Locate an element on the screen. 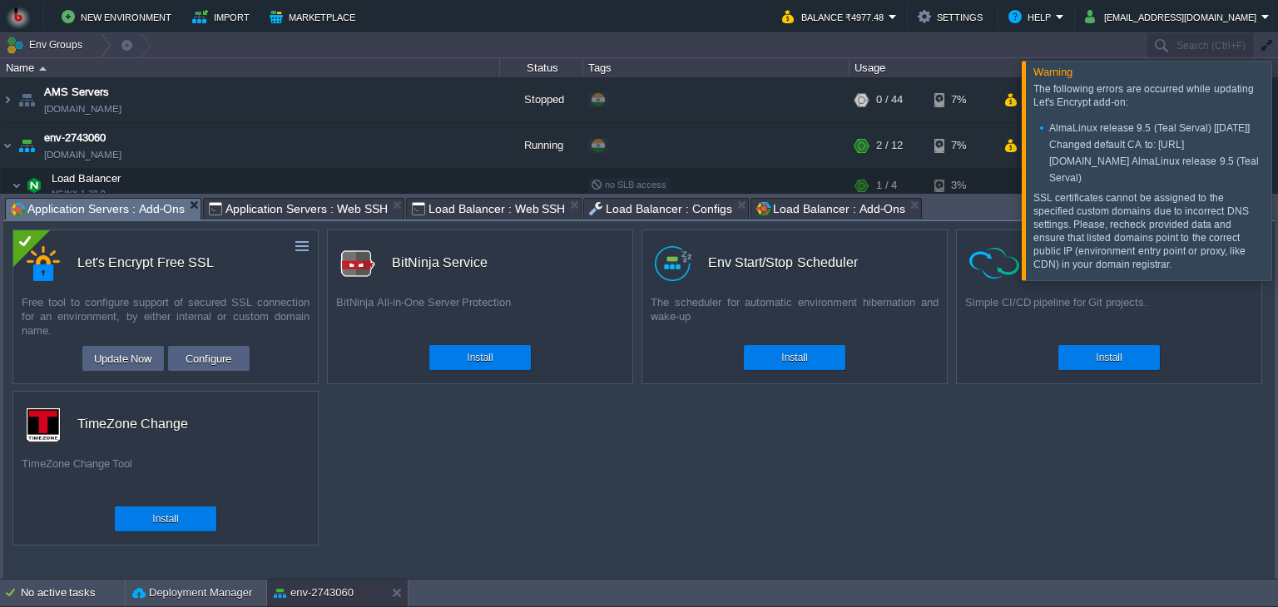 The image size is (1278, 607). button: Marketplace is located at coordinates (315, 17).